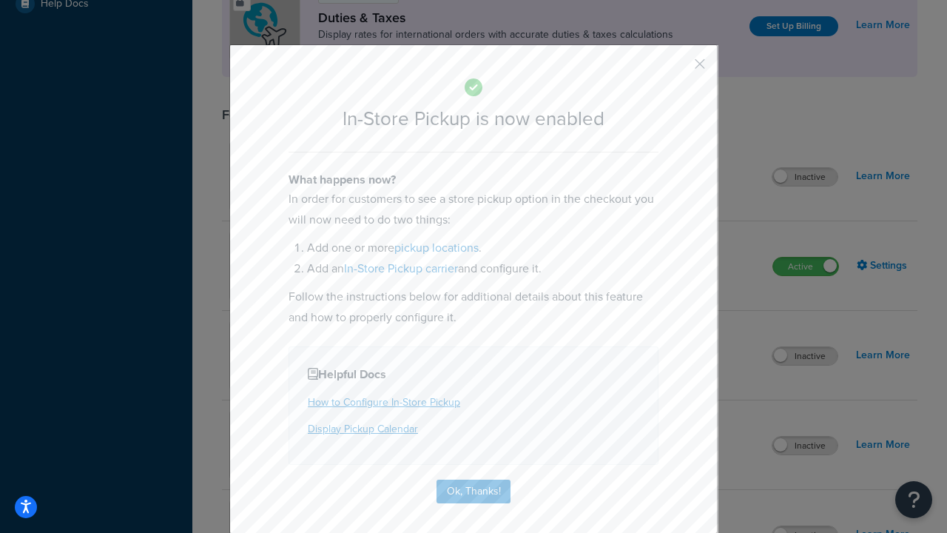 This screenshot has width=947, height=533. Describe the element at coordinates (474, 209) in the screenshot. I see `p: In order for customers to see a store pickup option in the checkout you will now need to do two t...` at that location.